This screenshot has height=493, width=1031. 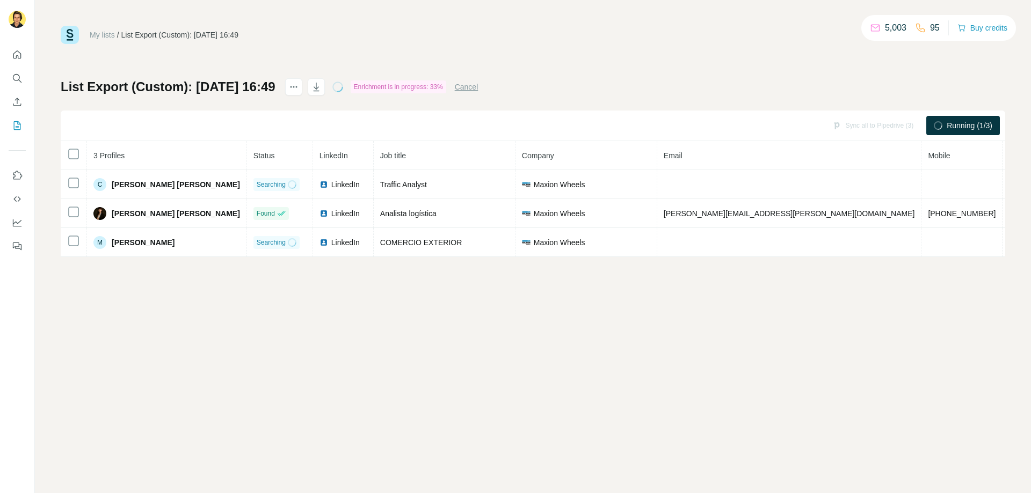 I want to click on span: Status, so click(x=264, y=156).